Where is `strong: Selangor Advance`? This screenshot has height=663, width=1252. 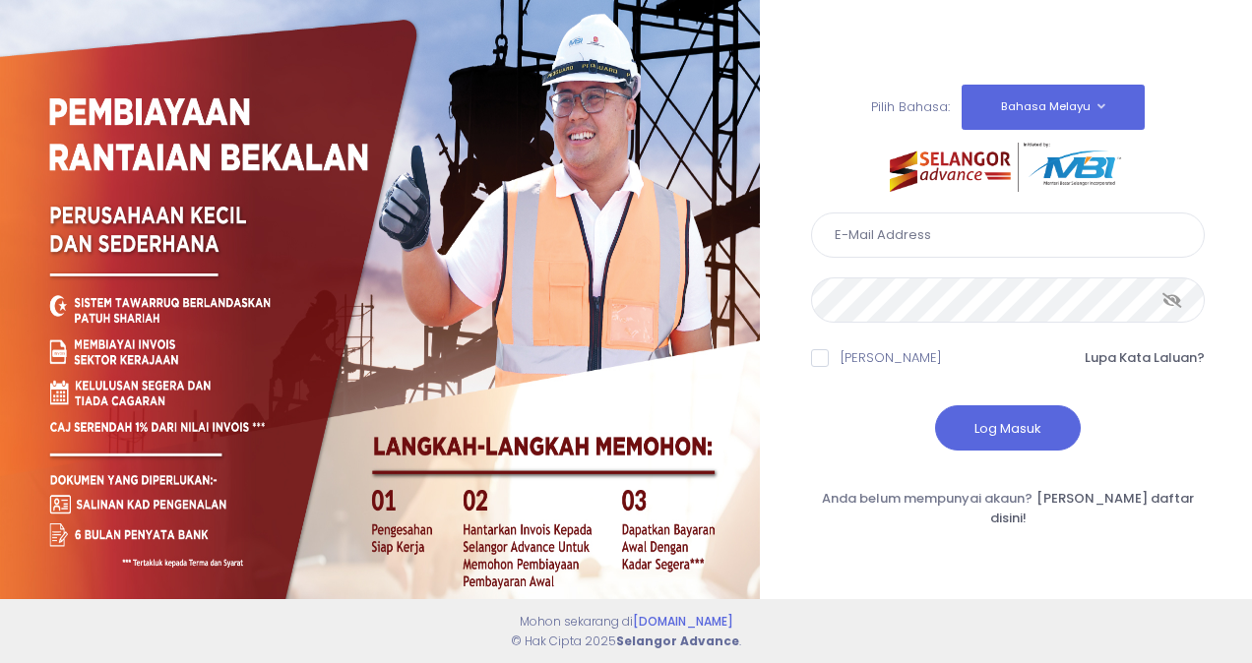
strong: Selangor Advance is located at coordinates (677, 641).